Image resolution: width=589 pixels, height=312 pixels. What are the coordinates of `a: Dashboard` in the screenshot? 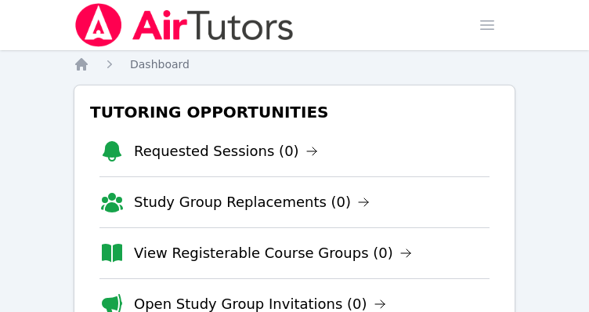 It's located at (160, 64).